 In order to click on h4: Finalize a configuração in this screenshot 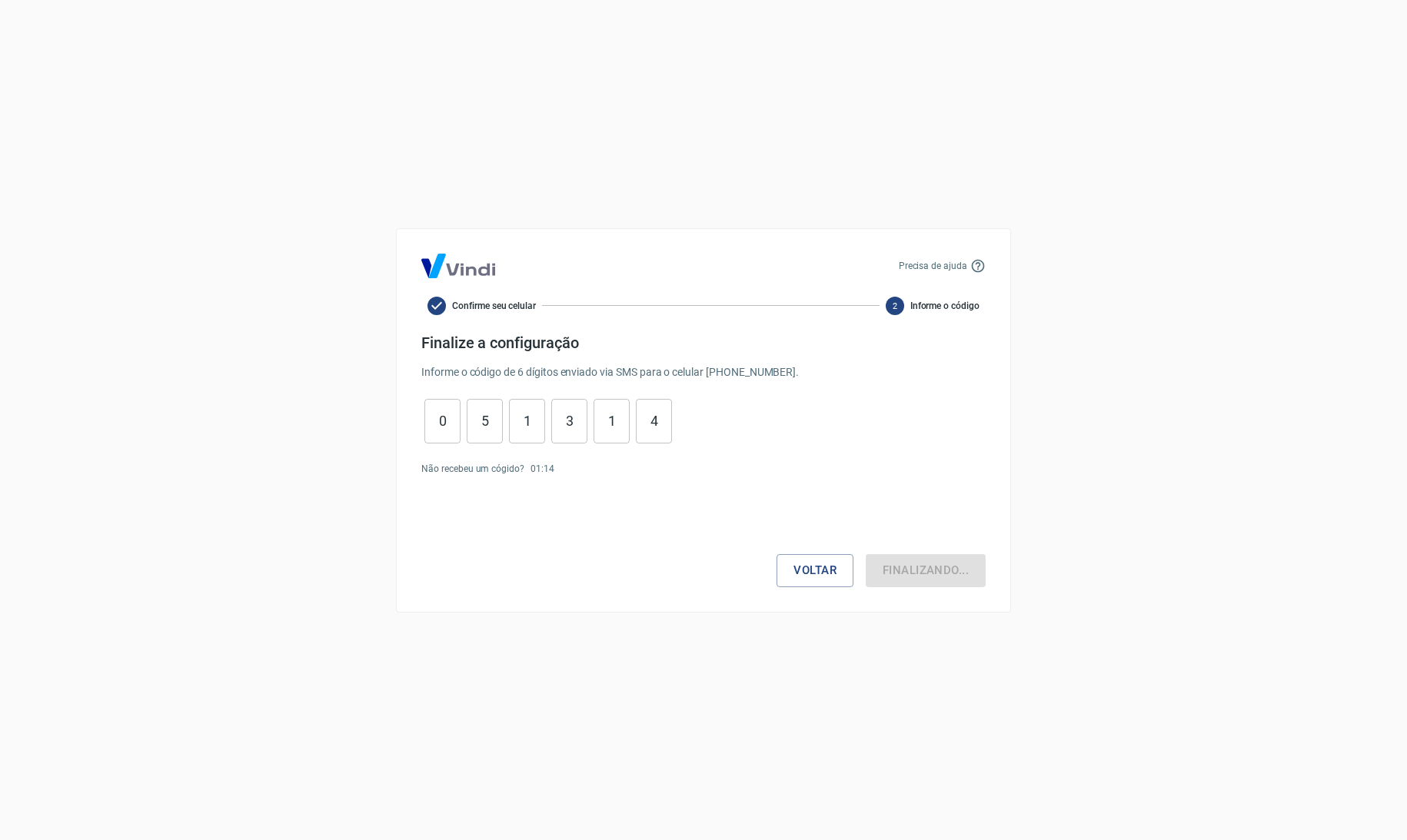, I will do `click(704, 343)`.